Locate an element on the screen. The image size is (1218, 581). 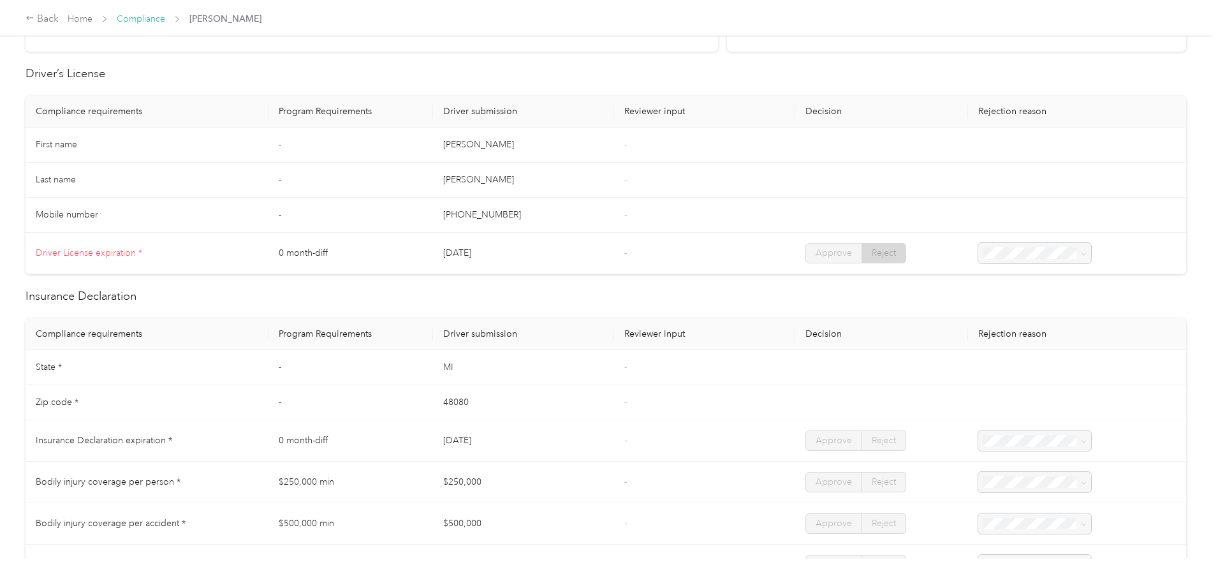
span: First name is located at coordinates (56, 144).